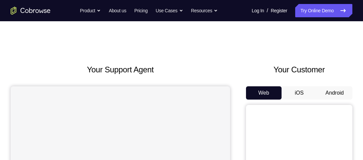  I want to click on a: Try Online Demo, so click(324, 11).